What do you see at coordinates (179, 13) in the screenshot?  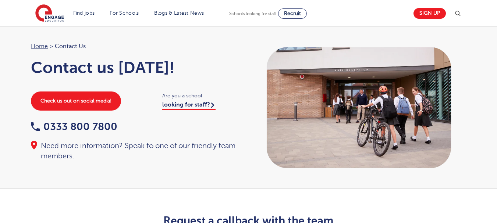 I see `a: Blogs & Latest News` at bounding box center [179, 13].